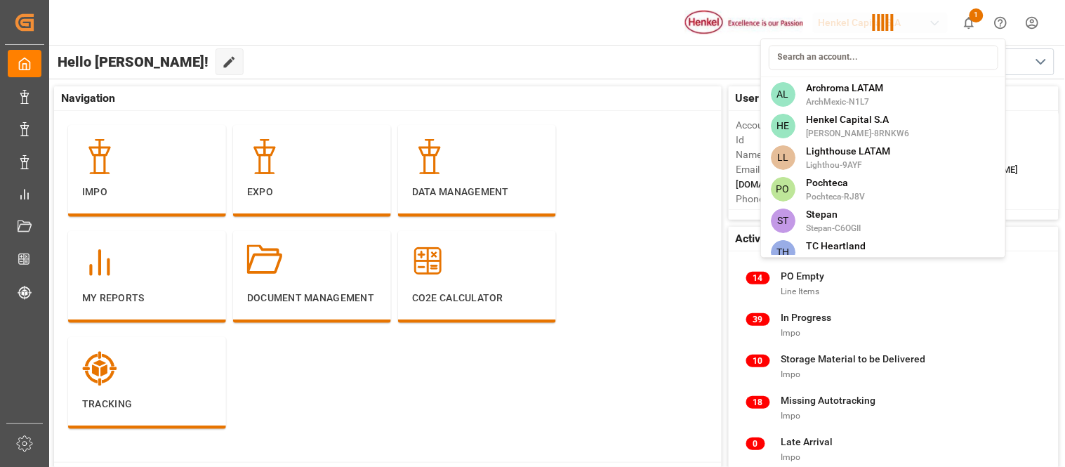 The height and width of the screenshot is (467, 1065). Describe the element at coordinates (767, 169) in the screenshot. I see `span: Email Address` at that location.